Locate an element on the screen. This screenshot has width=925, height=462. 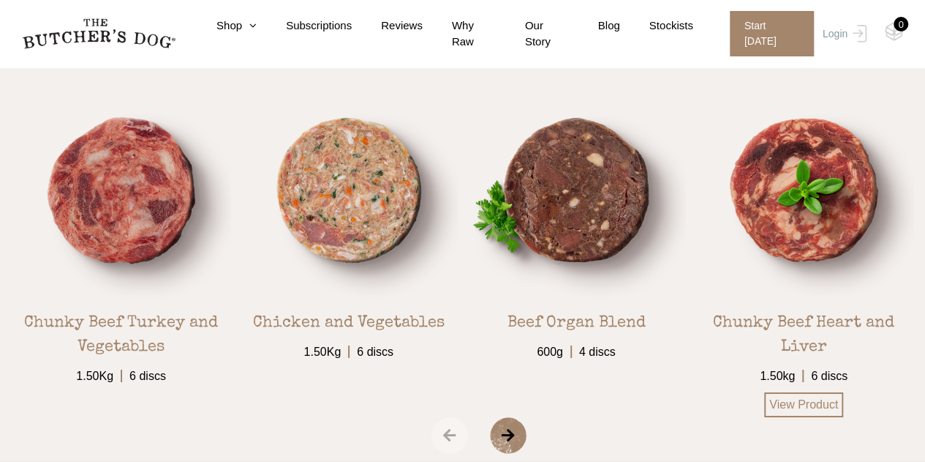
img: TBD_Cart-Empty.png is located at coordinates (894, 31).